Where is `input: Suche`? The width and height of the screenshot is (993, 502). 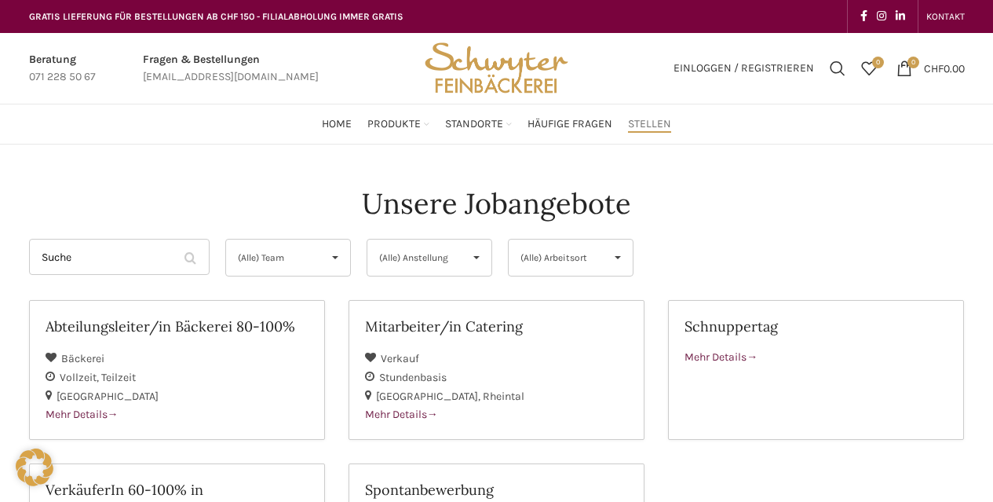
input: Suche is located at coordinates (119, 257).